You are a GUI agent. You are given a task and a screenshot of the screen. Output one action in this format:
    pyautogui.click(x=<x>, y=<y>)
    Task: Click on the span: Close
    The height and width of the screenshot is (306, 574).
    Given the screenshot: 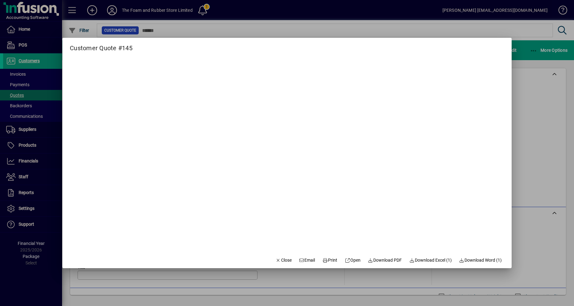 What is the action you would take?
    pyautogui.click(x=284, y=260)
    